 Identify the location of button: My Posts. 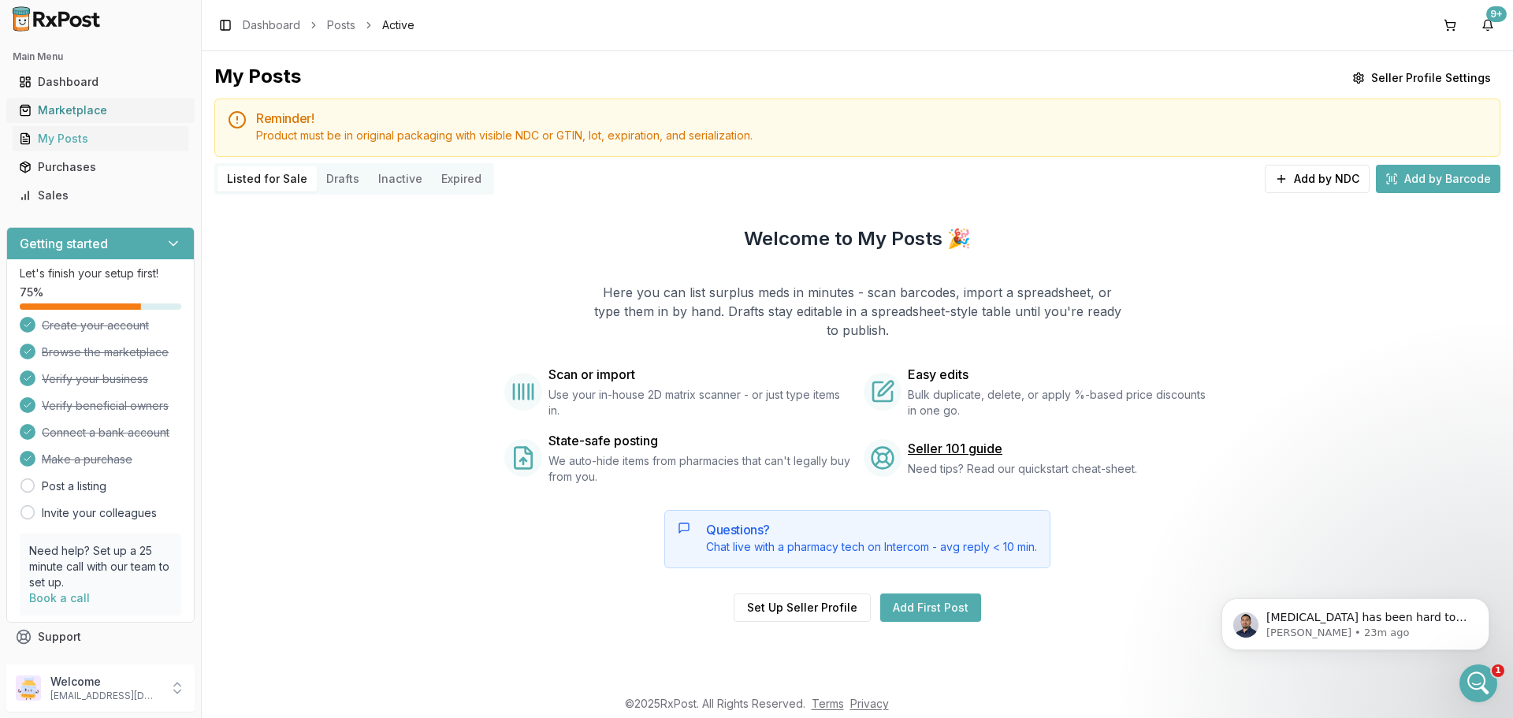
(100, 139).